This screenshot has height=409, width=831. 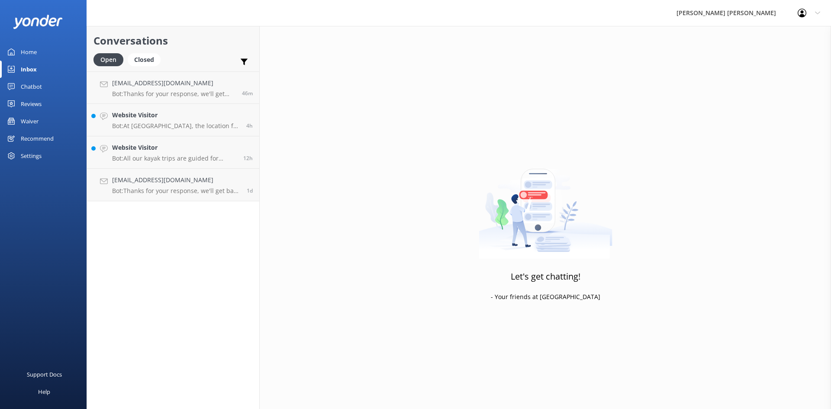 I want to click on a: Open, so click(x=110, y=59).